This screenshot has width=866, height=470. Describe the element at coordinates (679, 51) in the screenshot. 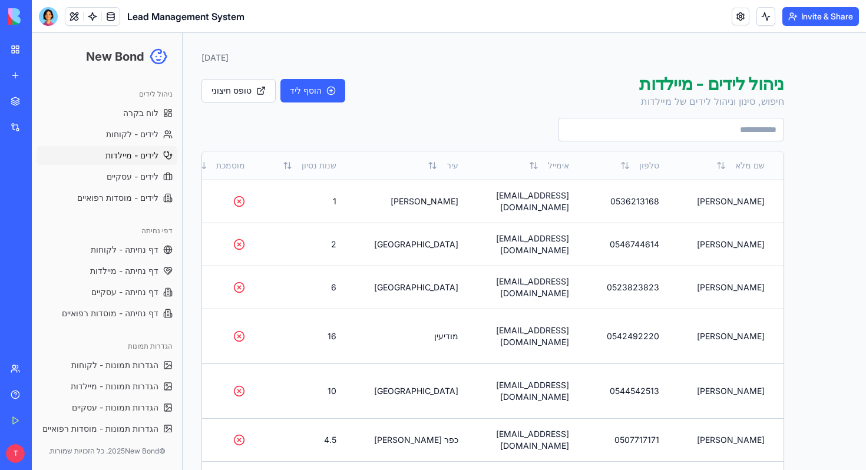

I see `h1: ניהול לידים - מיילדות` at that location.